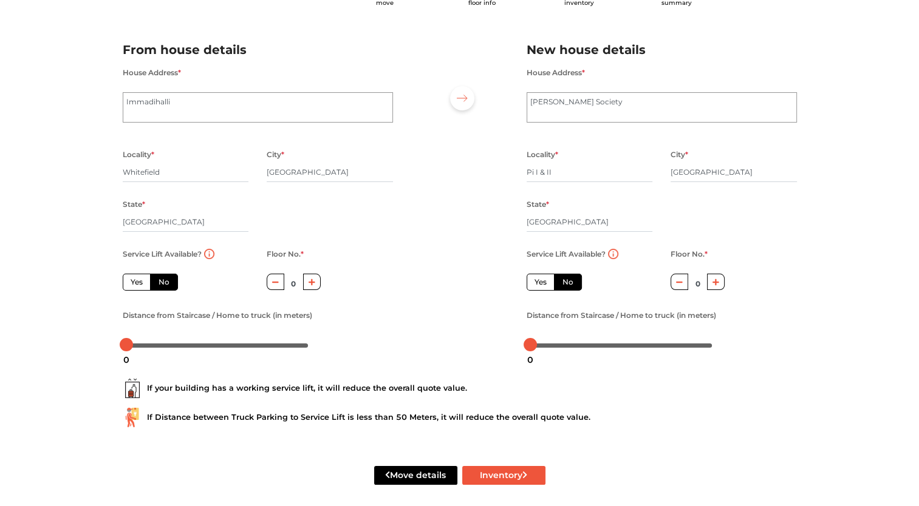  What do you see at coordinates (460, 418) in the screenshot?
I see `div: If Distance between Truck Parking to Service Lift is less than 50 Meters, it will reduce the over...` at bounding box center [460, 418].